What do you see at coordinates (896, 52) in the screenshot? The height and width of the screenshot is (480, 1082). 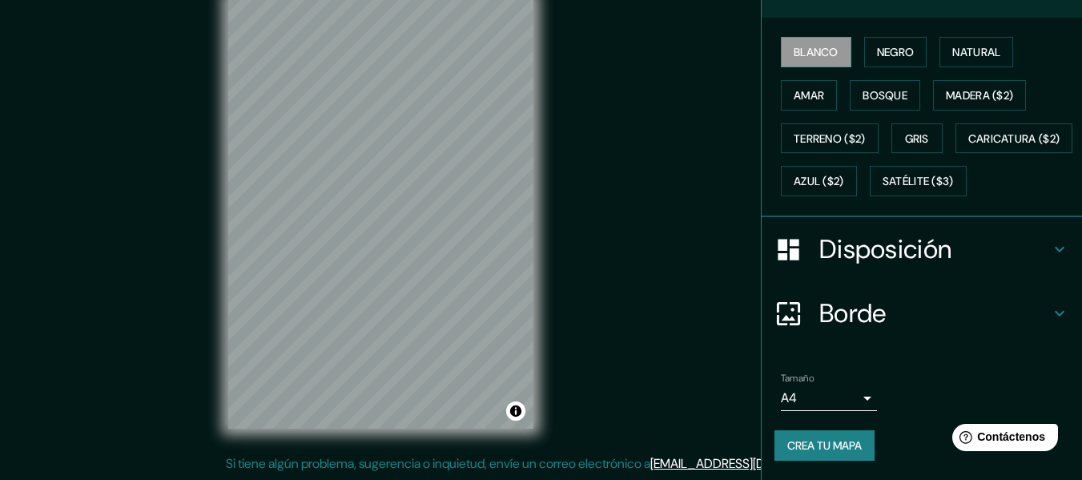 I see `font: Negro` at bounding box center [896, 52].